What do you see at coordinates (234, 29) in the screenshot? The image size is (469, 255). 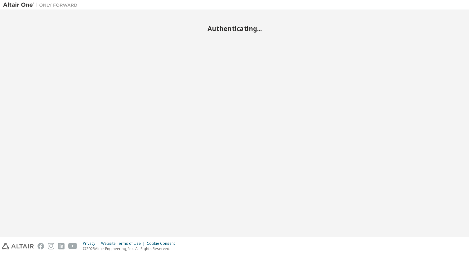 I see `h2: Authenticating...` at bounding box center [234, 29].